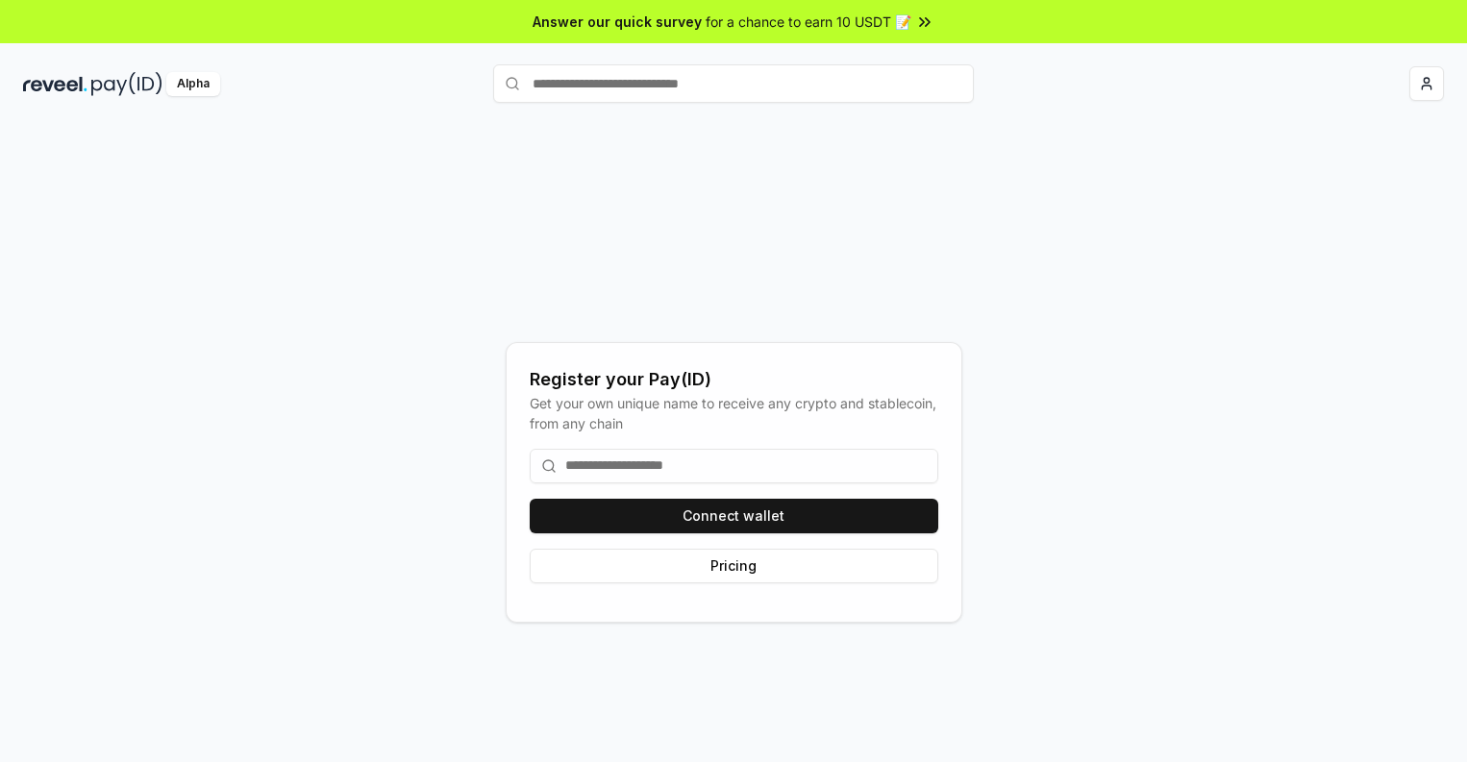 The image size is (1467, 762). Describe the element at coordinates (193, 84) in the screenshot. I see `div: Alpha` at that location.